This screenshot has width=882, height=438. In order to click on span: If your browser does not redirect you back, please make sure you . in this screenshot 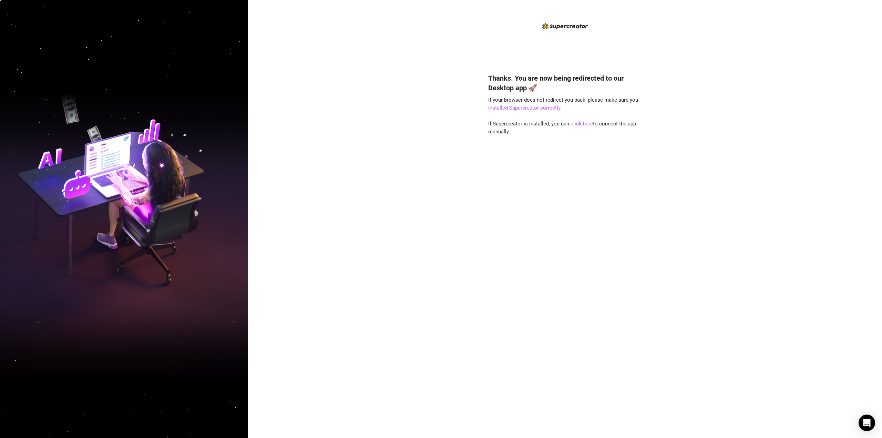, I will do `click(563, 104)`.